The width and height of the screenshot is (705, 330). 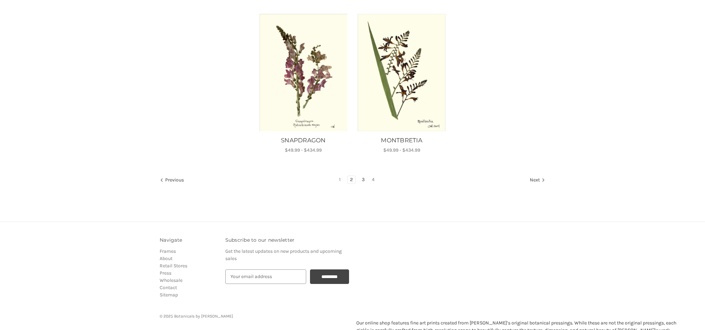 What do you see at coordinates (168, 287) in the screenshot?
I see `a: Contact` at bounding box center [168, 287].